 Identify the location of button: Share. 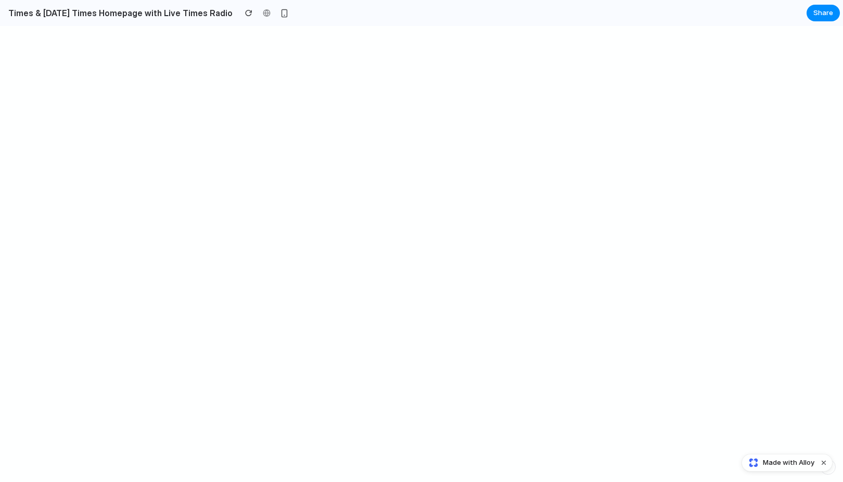
(823, 13).